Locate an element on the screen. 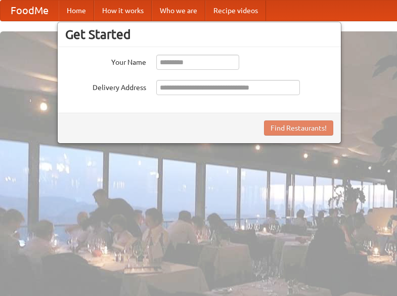  a: Who we are is located at coordinates (178, 11).